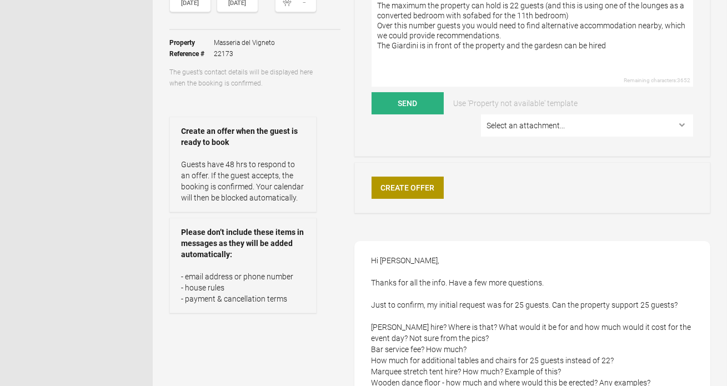 This screenshot has height=386, width=727. I want to click on span: Masseria del Vigneto, so click(244, 43).